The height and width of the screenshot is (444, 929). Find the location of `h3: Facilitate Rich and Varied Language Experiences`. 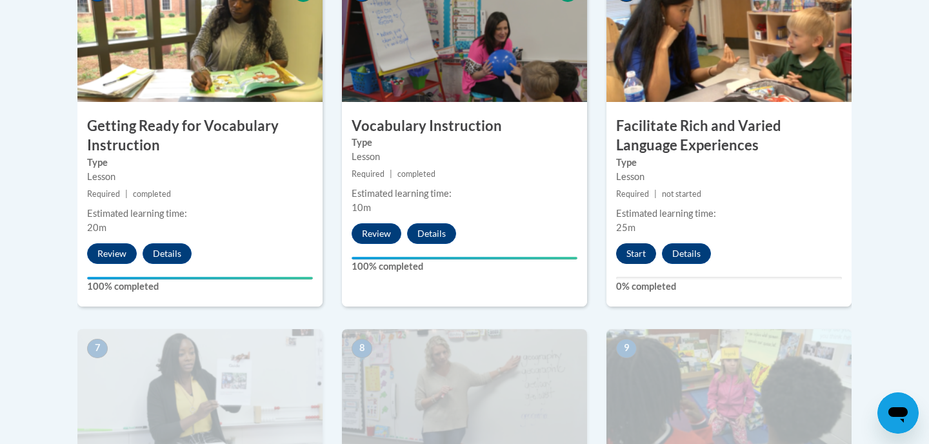

h3: Facilitate Rich and Varied Language Experiences is located at coordinates (729, 136).